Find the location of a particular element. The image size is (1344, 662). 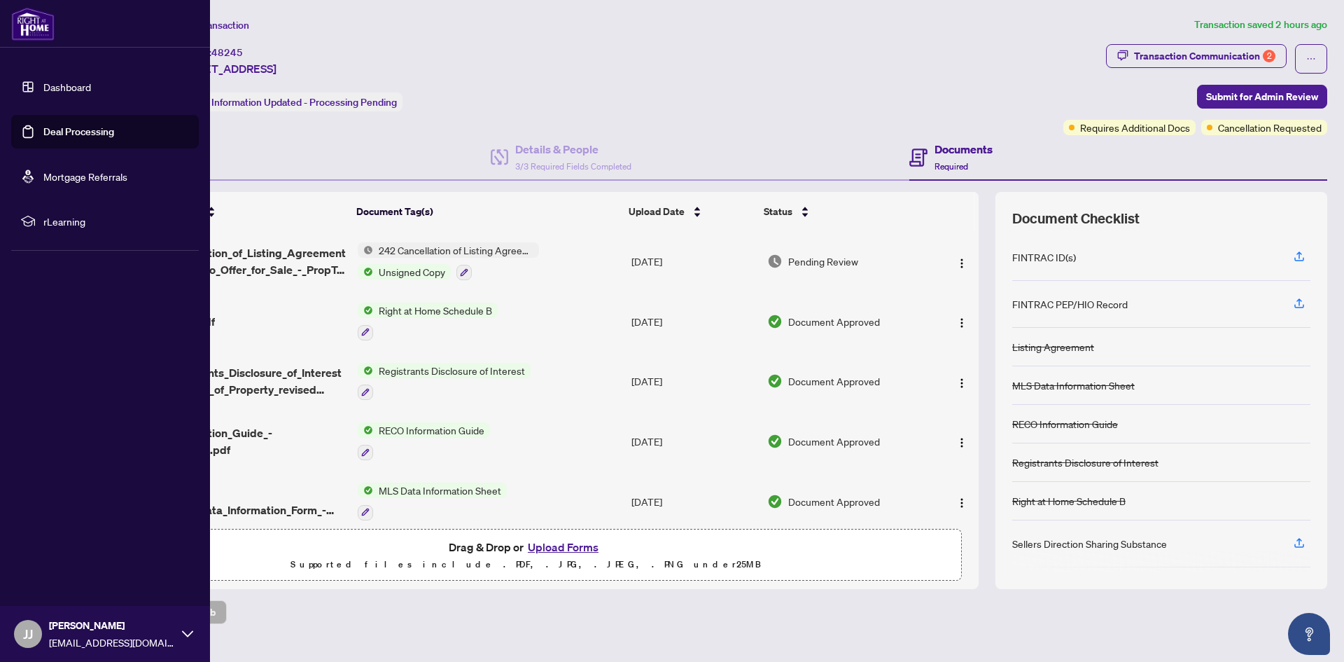

div: FINTRAC ID(s) is located at coordinates (1044, 257).